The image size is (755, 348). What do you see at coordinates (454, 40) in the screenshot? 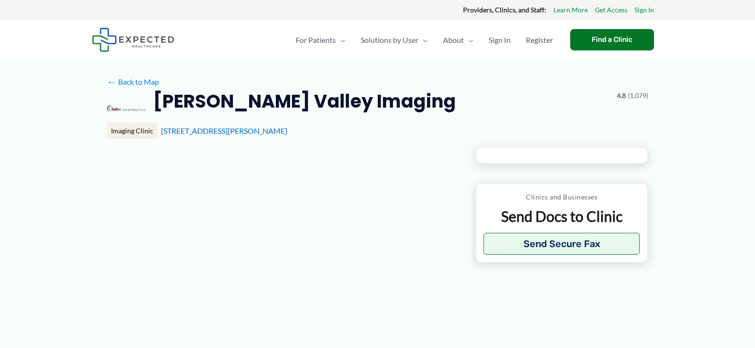
I see `span: About` at bounding box center [454, 40].